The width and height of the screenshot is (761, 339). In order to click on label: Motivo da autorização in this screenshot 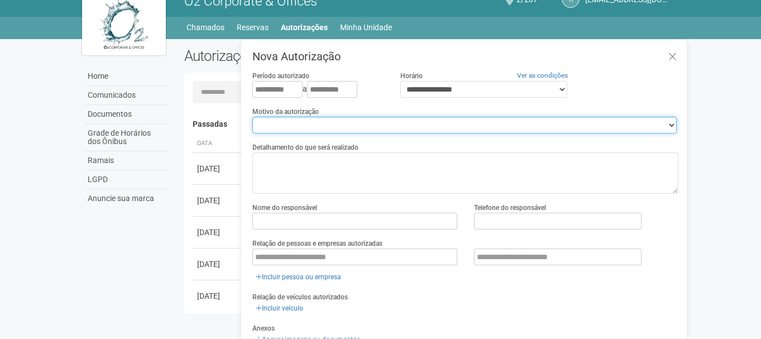, I will do `click(285, 112)`.